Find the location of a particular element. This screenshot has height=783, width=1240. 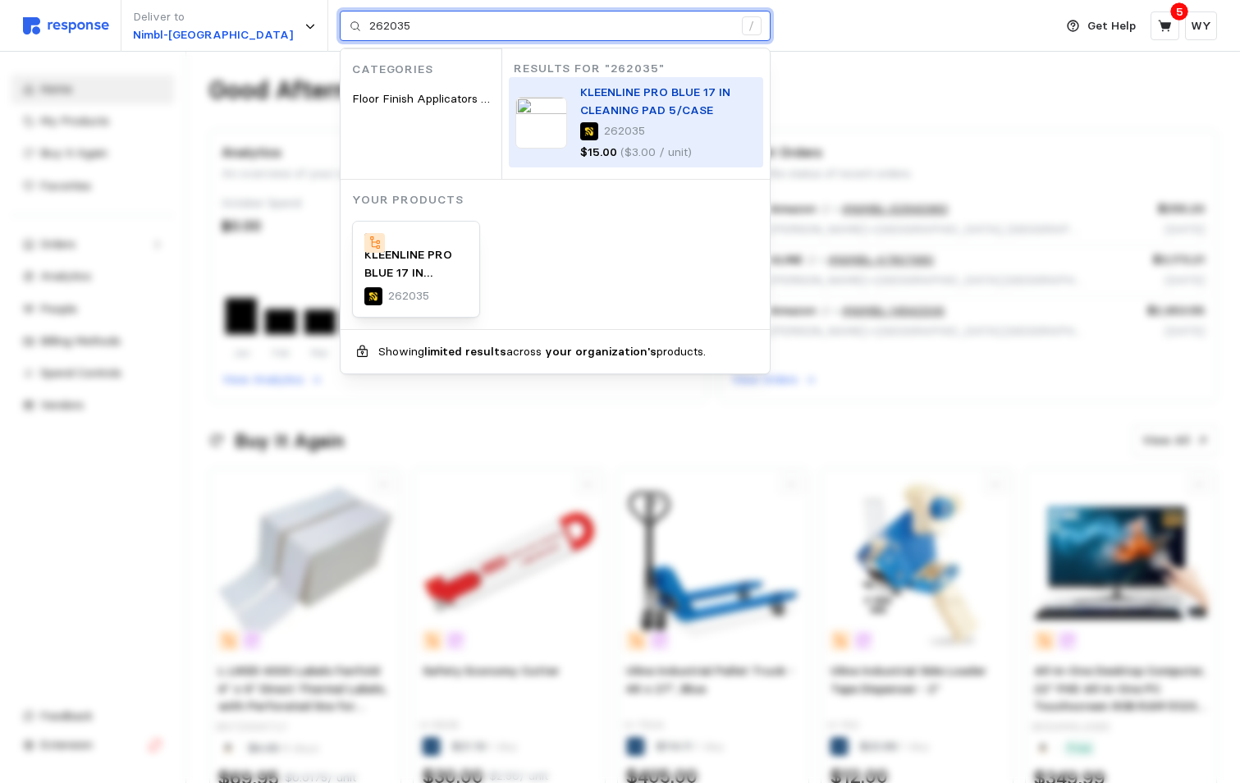

p: Get Help is located at coordinates (1111, 26).